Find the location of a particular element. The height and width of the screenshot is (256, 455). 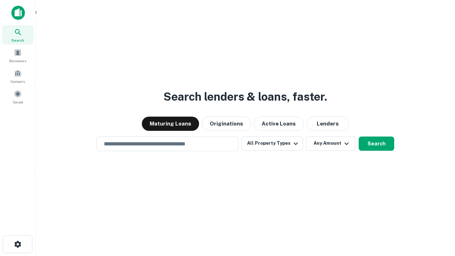

button: All Property Types is located at coordinates (272, 144).